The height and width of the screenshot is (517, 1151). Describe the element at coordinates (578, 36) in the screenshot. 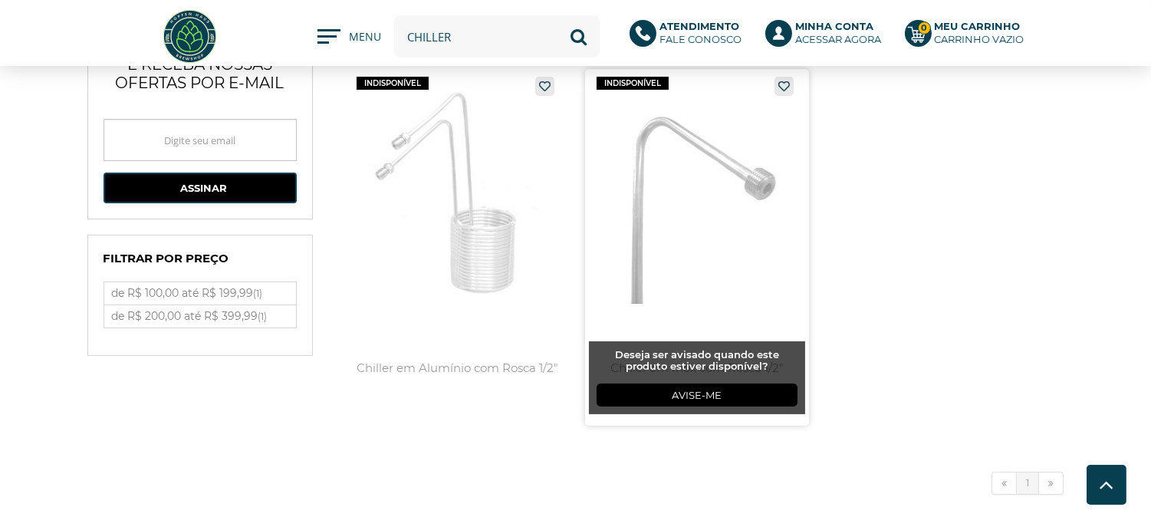

I see `button: Buscar` at that location.